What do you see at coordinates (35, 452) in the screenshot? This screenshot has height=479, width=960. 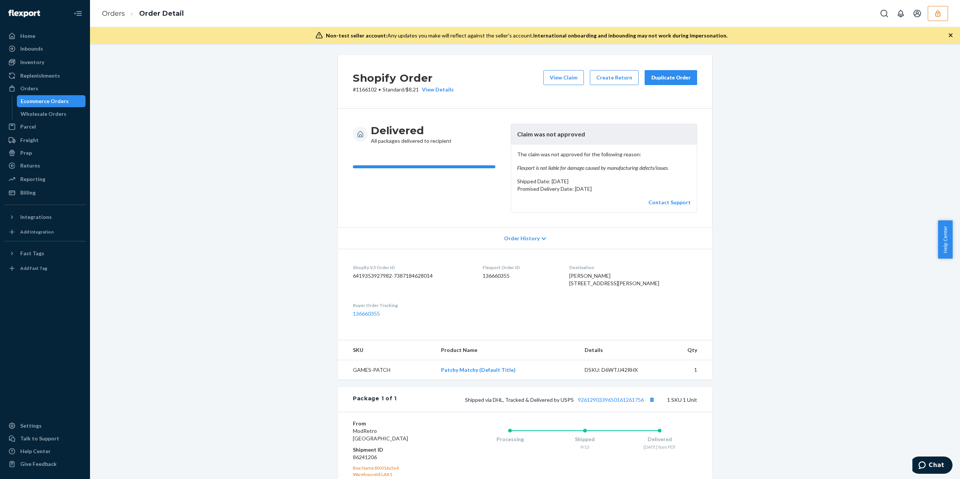 I see `div: Help Center` at bounding box center [35, 452].